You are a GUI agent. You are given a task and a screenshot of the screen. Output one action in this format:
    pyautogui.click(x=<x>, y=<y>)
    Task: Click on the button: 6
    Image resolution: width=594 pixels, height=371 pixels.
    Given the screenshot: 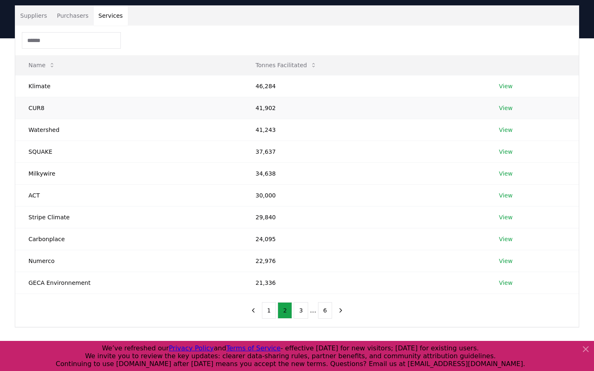 What is the action you would take?
    pyautogui.click(x=325, y=310)
    